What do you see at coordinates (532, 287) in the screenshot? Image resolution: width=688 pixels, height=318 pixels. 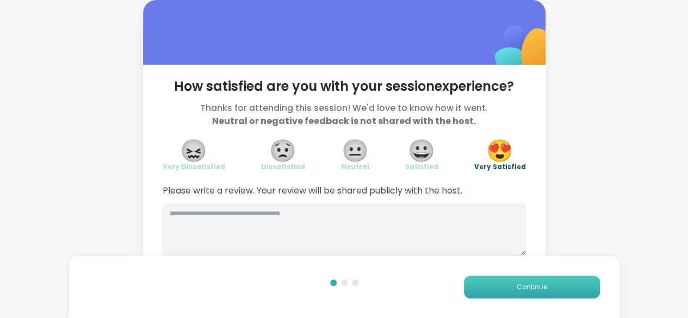 I see `button: Continue` at bounding box center [532, 287].